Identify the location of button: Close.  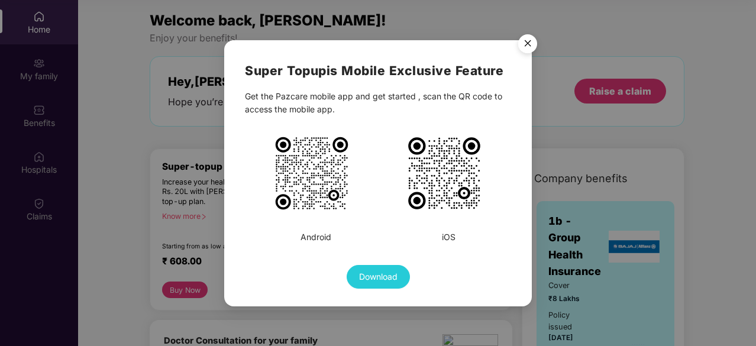
(527, 45).